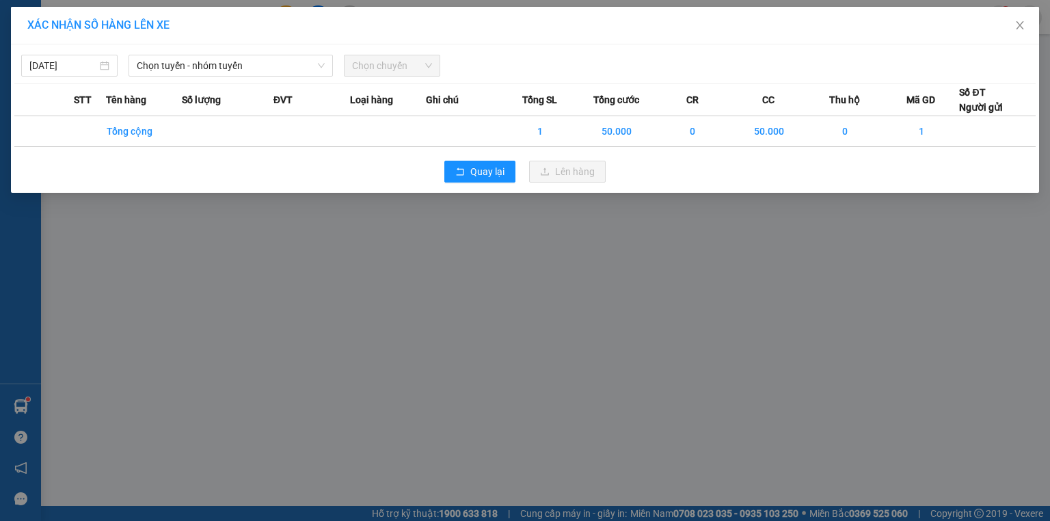  What do you see at coordinates (981, 100) in the screenshot?
I see `div: Số ĐT Người gửi` at bounding box center [981, 100].